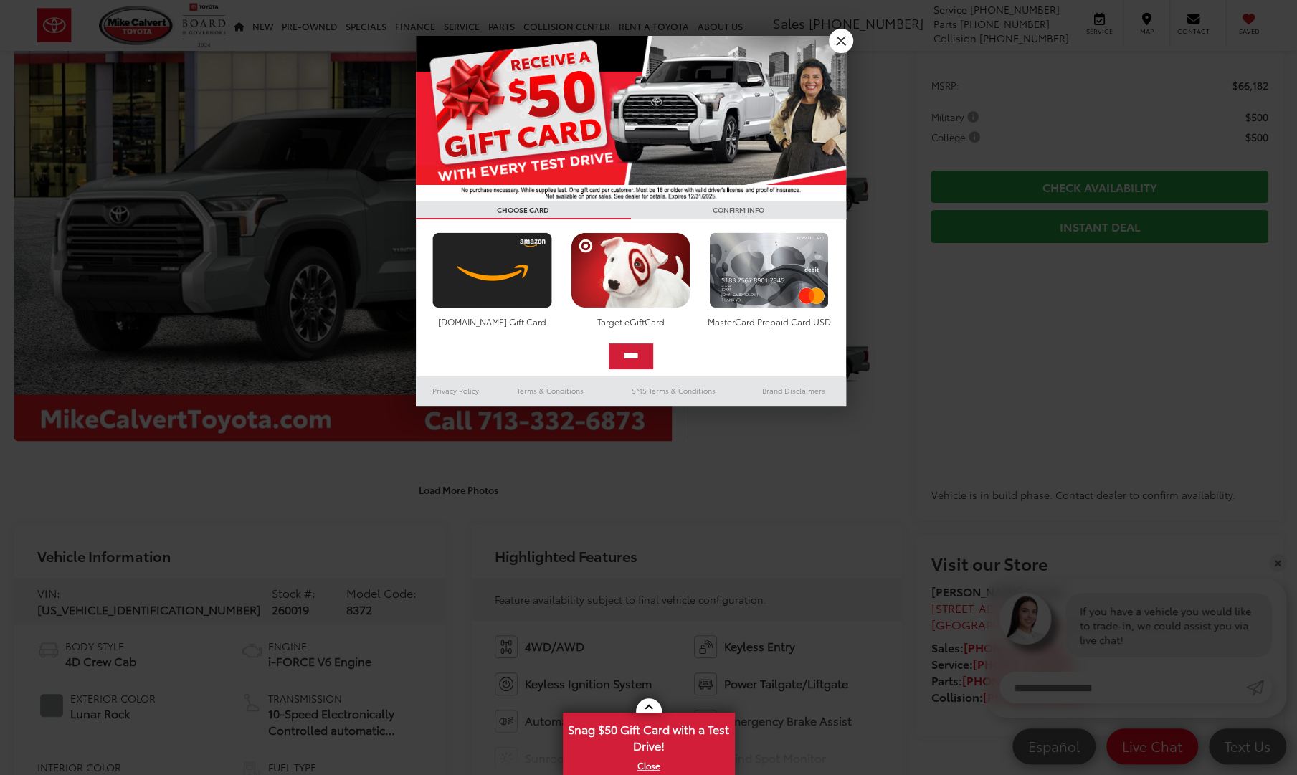  I want to click on img: 55838_top_625864.jpg, so click(631, 118).